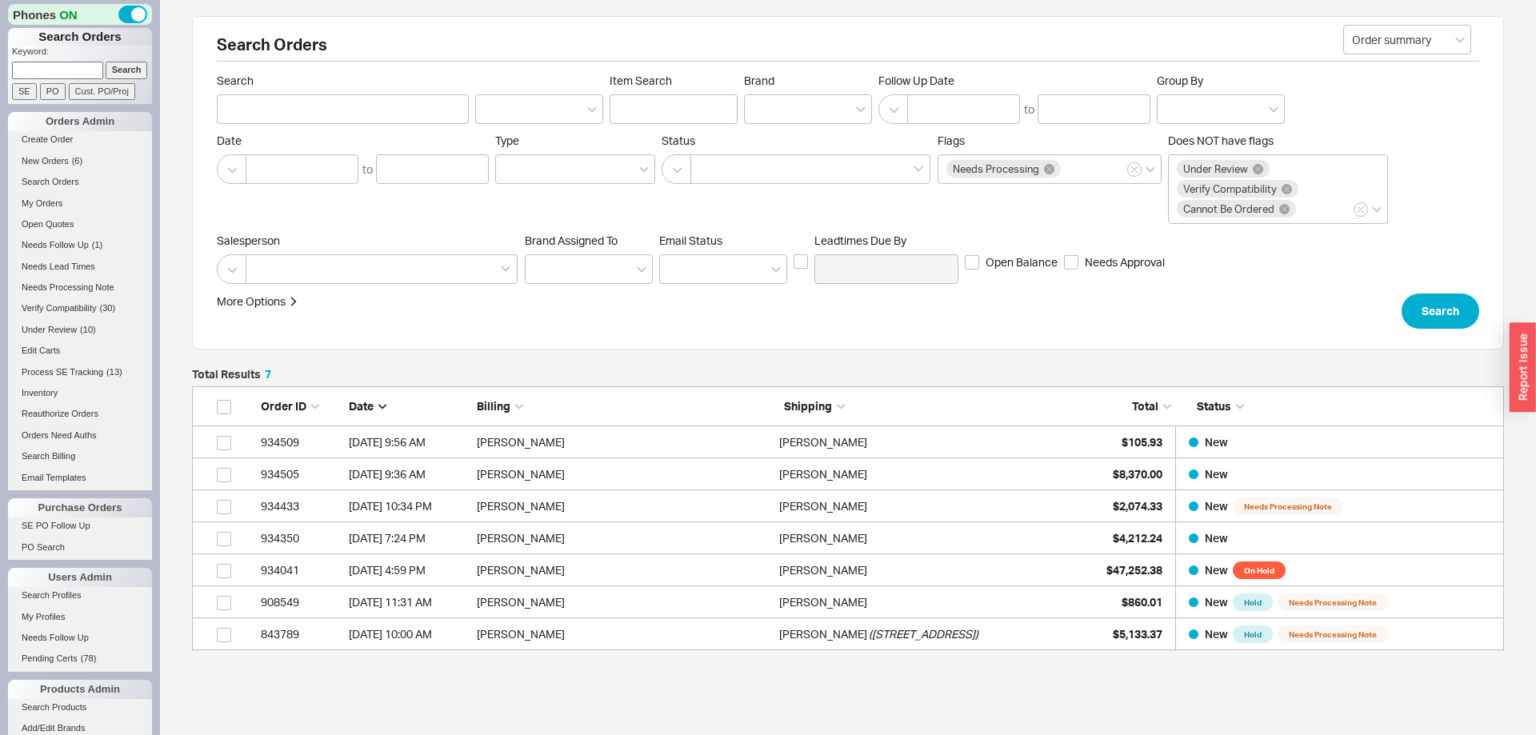 The height and width of the screenshot is (735, 1536). What do you see at coordinates (55, 245) in the screenshot?
I see `span: Needs Follow Up` at bounding box center [55, 245].